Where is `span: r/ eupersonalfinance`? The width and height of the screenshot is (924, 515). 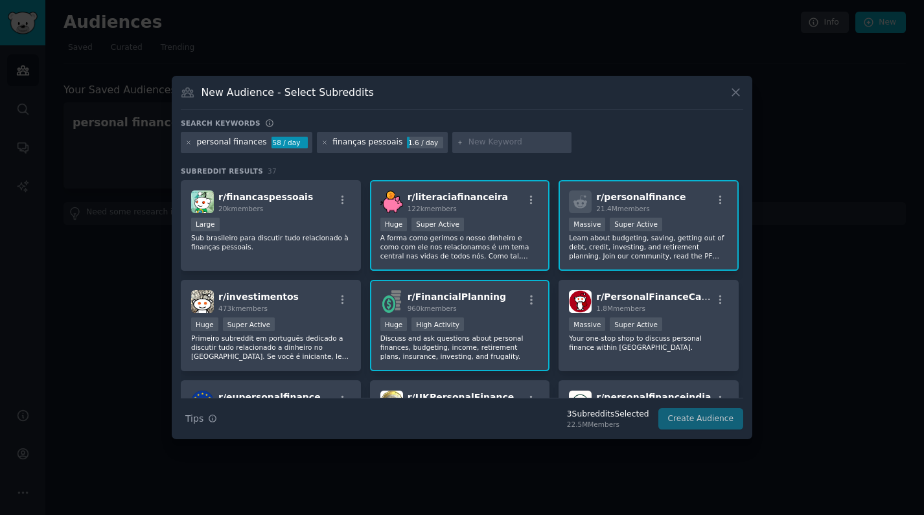 span: r/ eupersonalfinance is located at coordinates (270, 397).